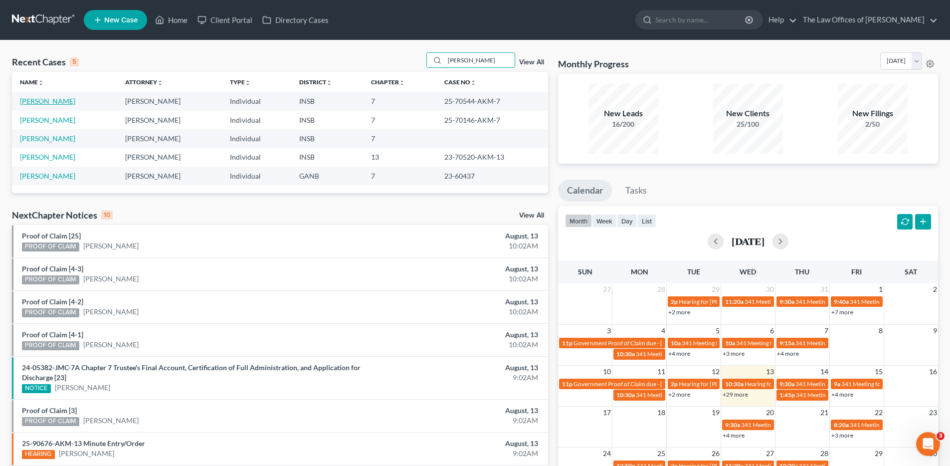  What do you see at coordinates (841, 301) in the screenshot?
I see `span: 9:40a` at bounding box center [841, 301].